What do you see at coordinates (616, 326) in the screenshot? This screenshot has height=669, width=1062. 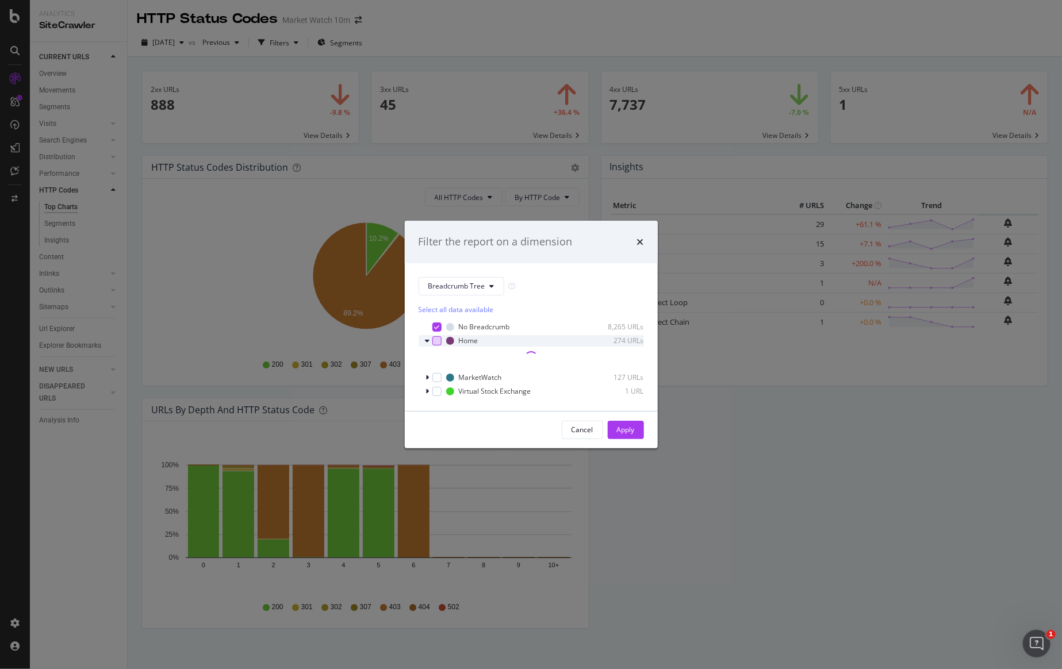 I see `div: 8,265 URLs` at bounding box center [616, 326].